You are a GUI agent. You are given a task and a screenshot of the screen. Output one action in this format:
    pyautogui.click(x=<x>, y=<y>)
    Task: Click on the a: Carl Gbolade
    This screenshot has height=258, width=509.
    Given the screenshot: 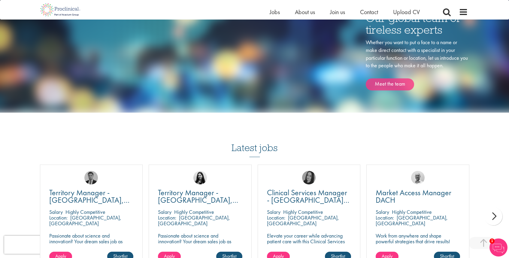 What is the action you would take?
    pyautogui.click(x=91, y=177)
    